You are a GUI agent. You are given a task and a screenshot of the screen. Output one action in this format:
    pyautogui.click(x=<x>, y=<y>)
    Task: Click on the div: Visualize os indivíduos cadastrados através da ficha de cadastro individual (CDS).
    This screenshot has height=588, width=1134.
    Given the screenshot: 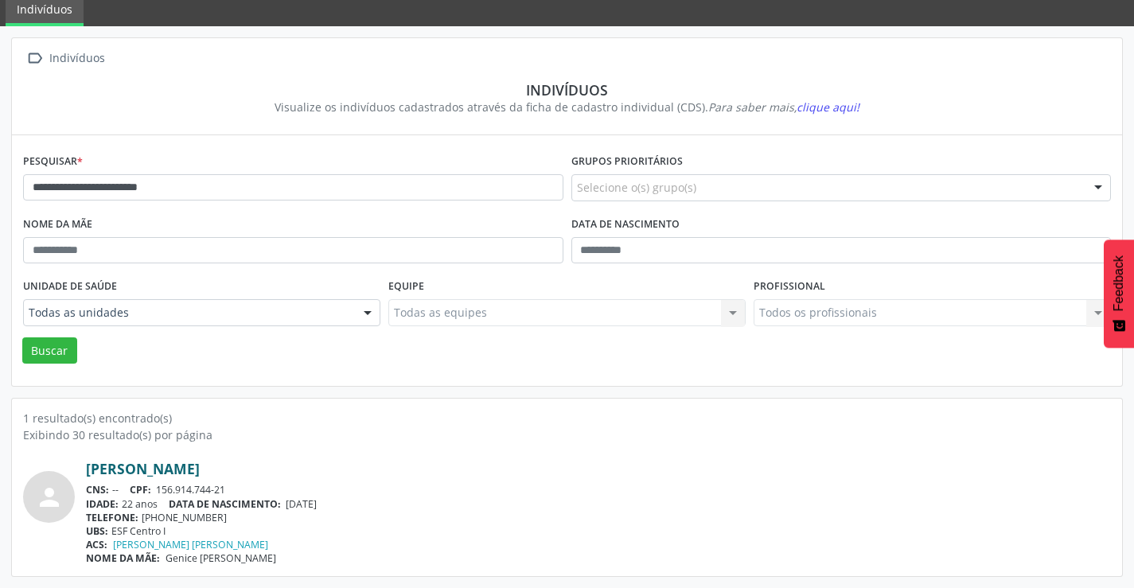 What is the action you would take?
    pyautogui.click(x=567, y=107)
    